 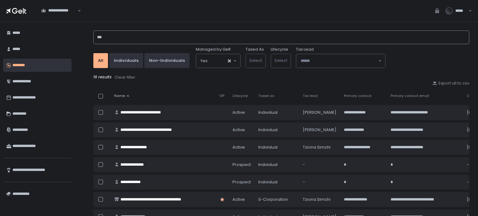 I want to click on div: S-Corporation, so click(x=277, y=200).